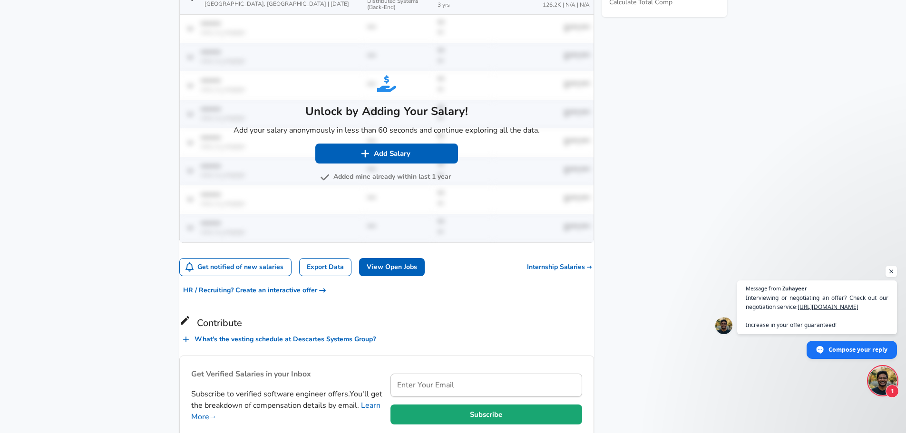 The height and width of the screenshot is (433, 906). I want to click on span: 3 yrs, so click(463, 5).